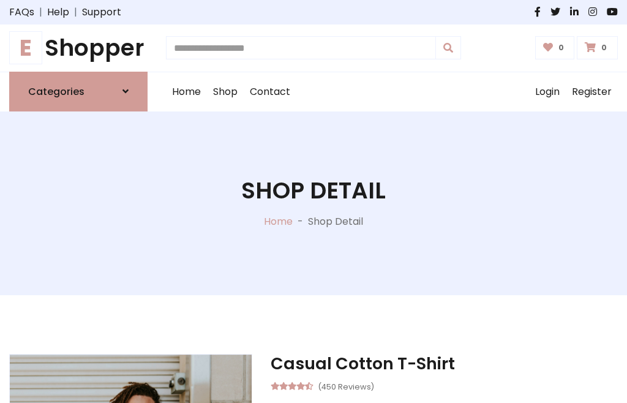 This screenshot has height=403, width=627. I want to click on a: Shop, so click(225, 92).